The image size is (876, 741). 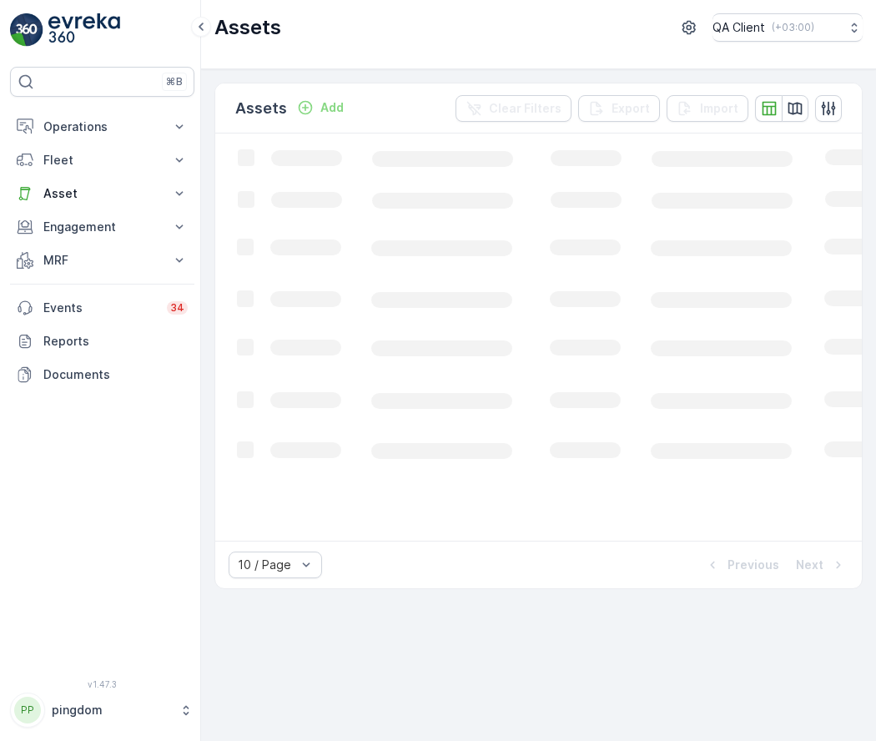 What do you see at coordinates (102, 194) in the screenshot?
I see `p: Asset` at bounding box center [102, 194].